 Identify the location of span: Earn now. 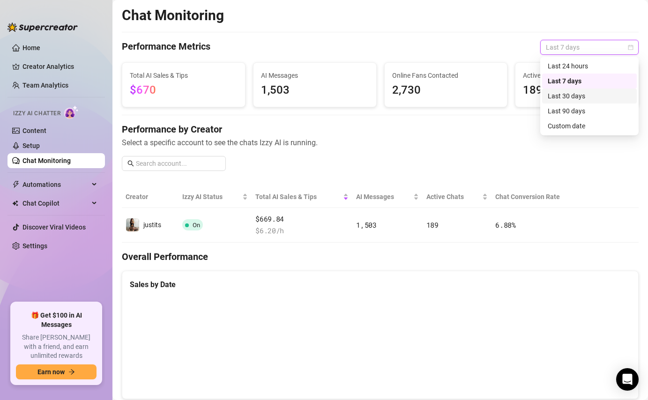
(51, 372).